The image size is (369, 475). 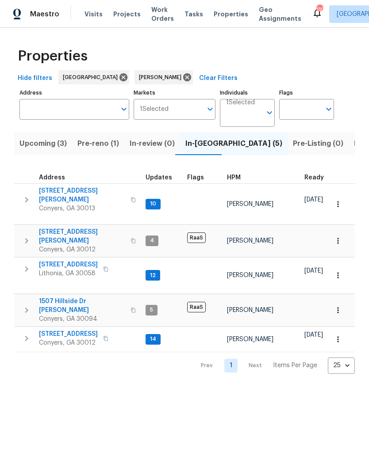 I want to click on span: Lithonia, GA 30058, so click(x=68, y=274).